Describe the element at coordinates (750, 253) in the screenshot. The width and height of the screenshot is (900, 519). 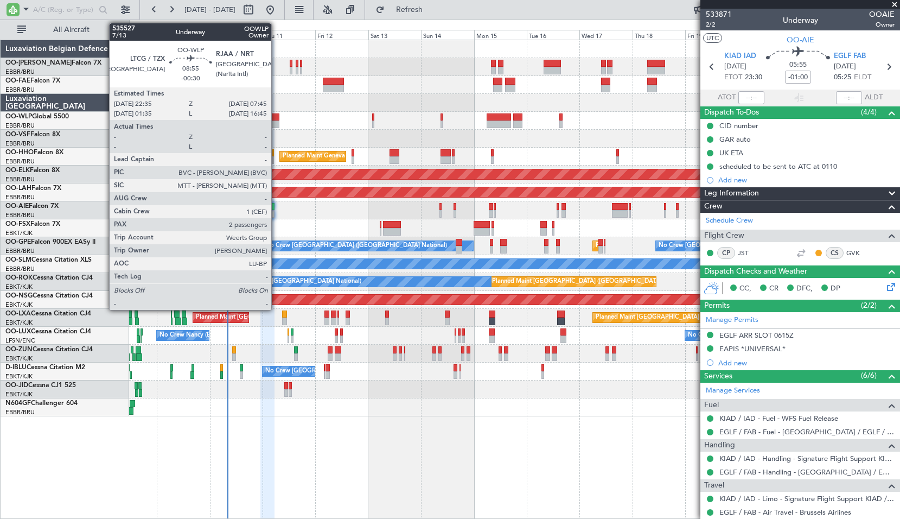
I see `a: JST` at that location.